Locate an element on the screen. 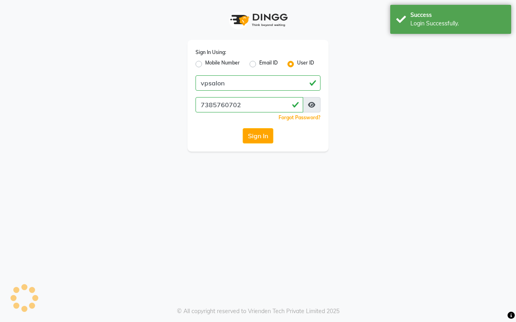 This screenshot has width=516, height=322. button: Sign In is located at coordinates (258, 136).